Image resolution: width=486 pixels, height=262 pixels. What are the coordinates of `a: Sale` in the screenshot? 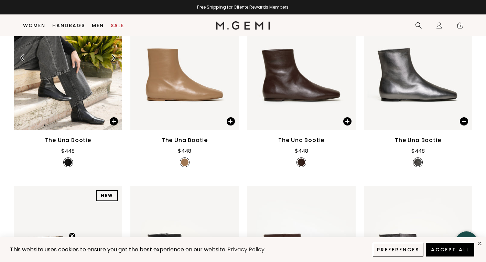 It's located at (117, 25).